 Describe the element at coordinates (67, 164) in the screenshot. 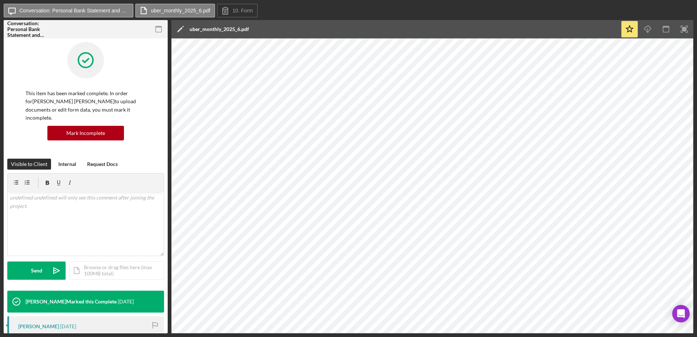

I see `div: Internal` at that location.